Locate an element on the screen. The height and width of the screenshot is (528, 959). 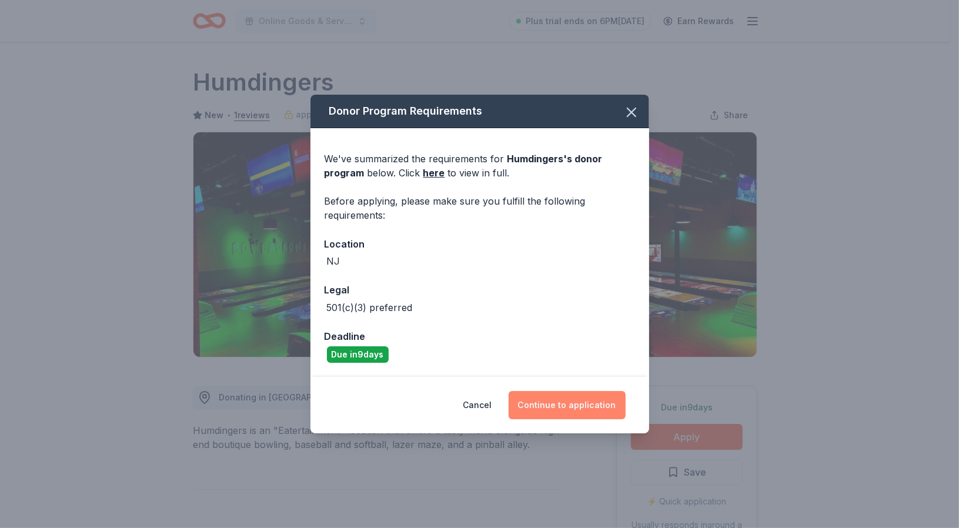
div: 501(c)(3) preferred is located at coordinates (370, 308).